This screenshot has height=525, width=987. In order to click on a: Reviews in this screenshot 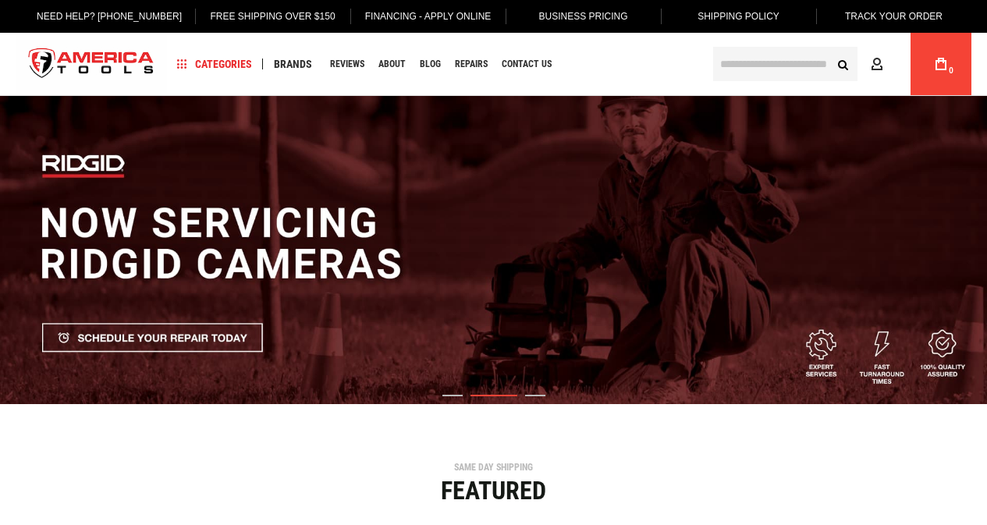, I will do `click(347, 64)`.